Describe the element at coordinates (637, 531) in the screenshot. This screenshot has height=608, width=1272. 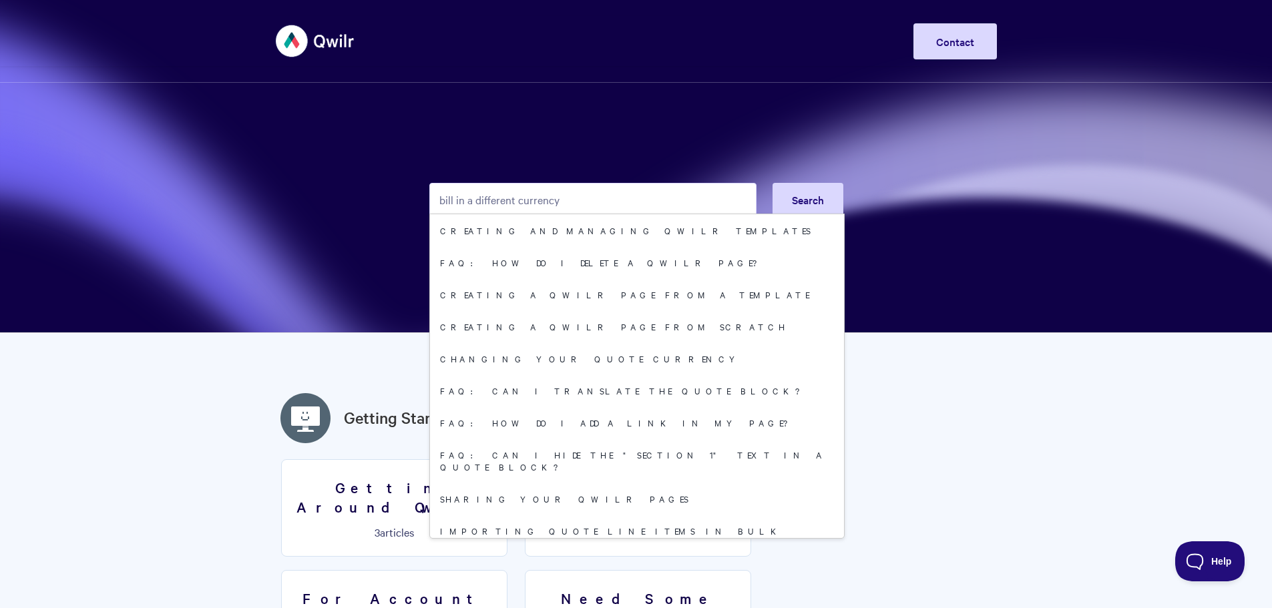
I see `a: Importing quote line items in bulk` at that location.